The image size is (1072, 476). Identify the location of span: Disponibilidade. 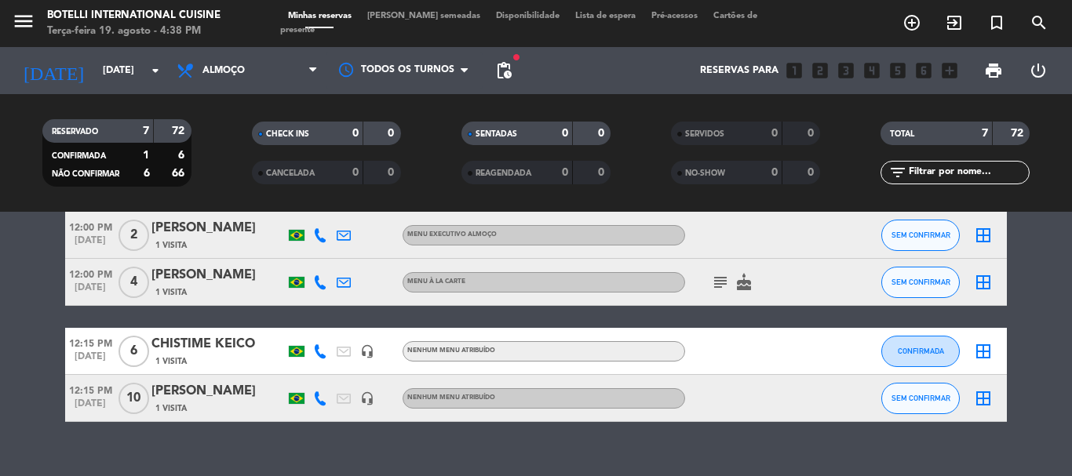
(527, 16).